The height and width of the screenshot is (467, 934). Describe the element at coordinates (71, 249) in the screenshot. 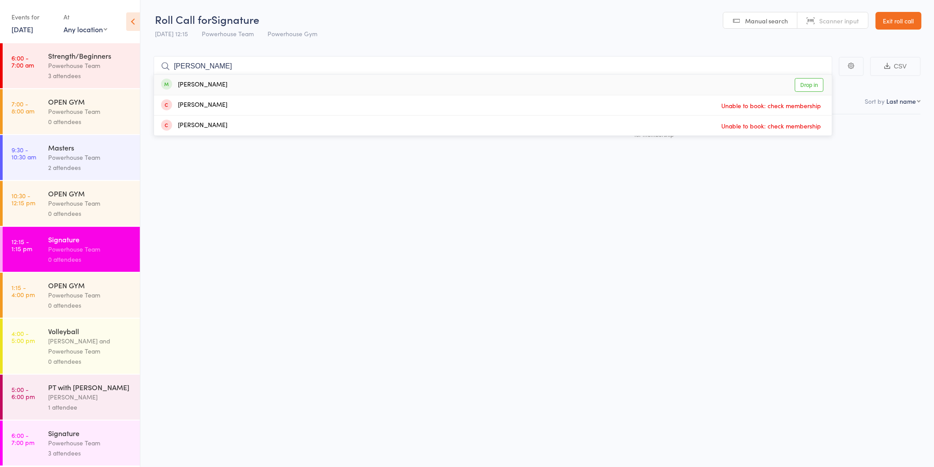

I see `a: 12:15 -1:15 pmSignaturePowerhouse Team0 attendees` at that location.